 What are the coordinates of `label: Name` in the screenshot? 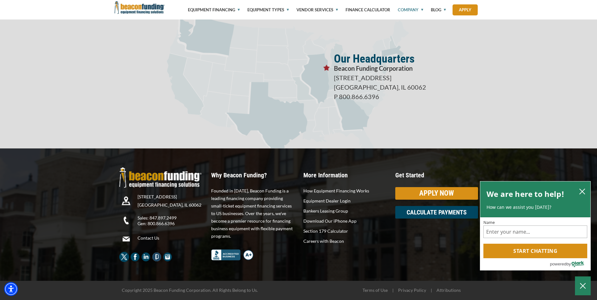 It's located at (535, 222).